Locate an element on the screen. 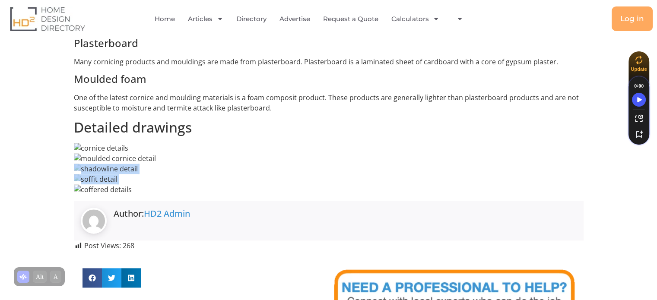 The height and width of the screenshot is (300, 657). a: Home is located at coordinates (165, 19).